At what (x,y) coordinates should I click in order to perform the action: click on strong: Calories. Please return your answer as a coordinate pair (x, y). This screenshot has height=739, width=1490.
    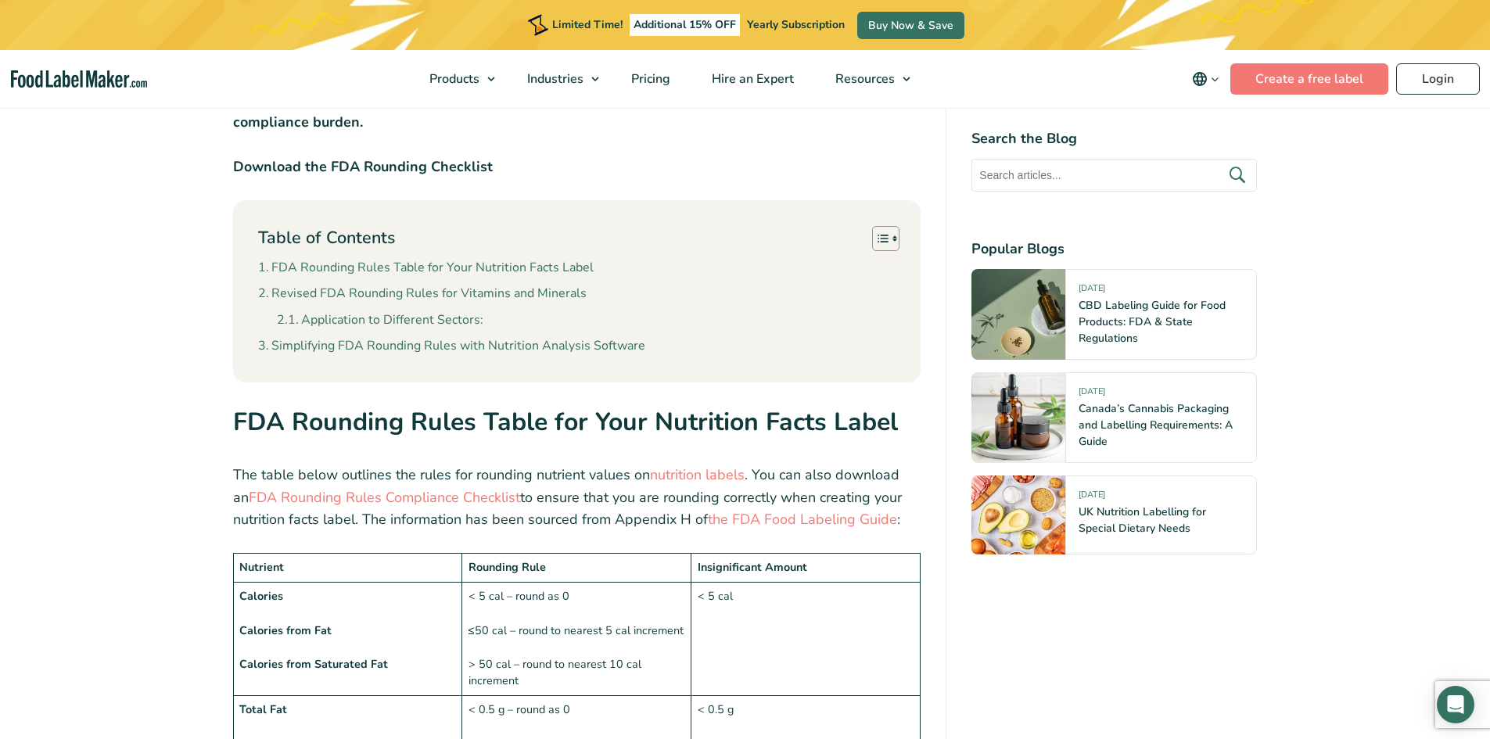
    Looking at the image, I should click on (261, 596).